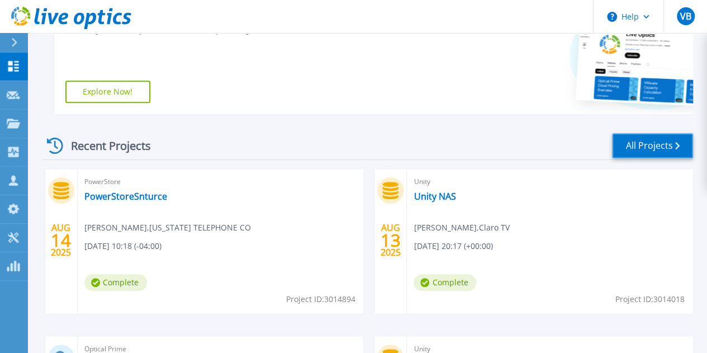 The image size is (707, 353). I want to click on span: PowerStore, so click(221, 182).